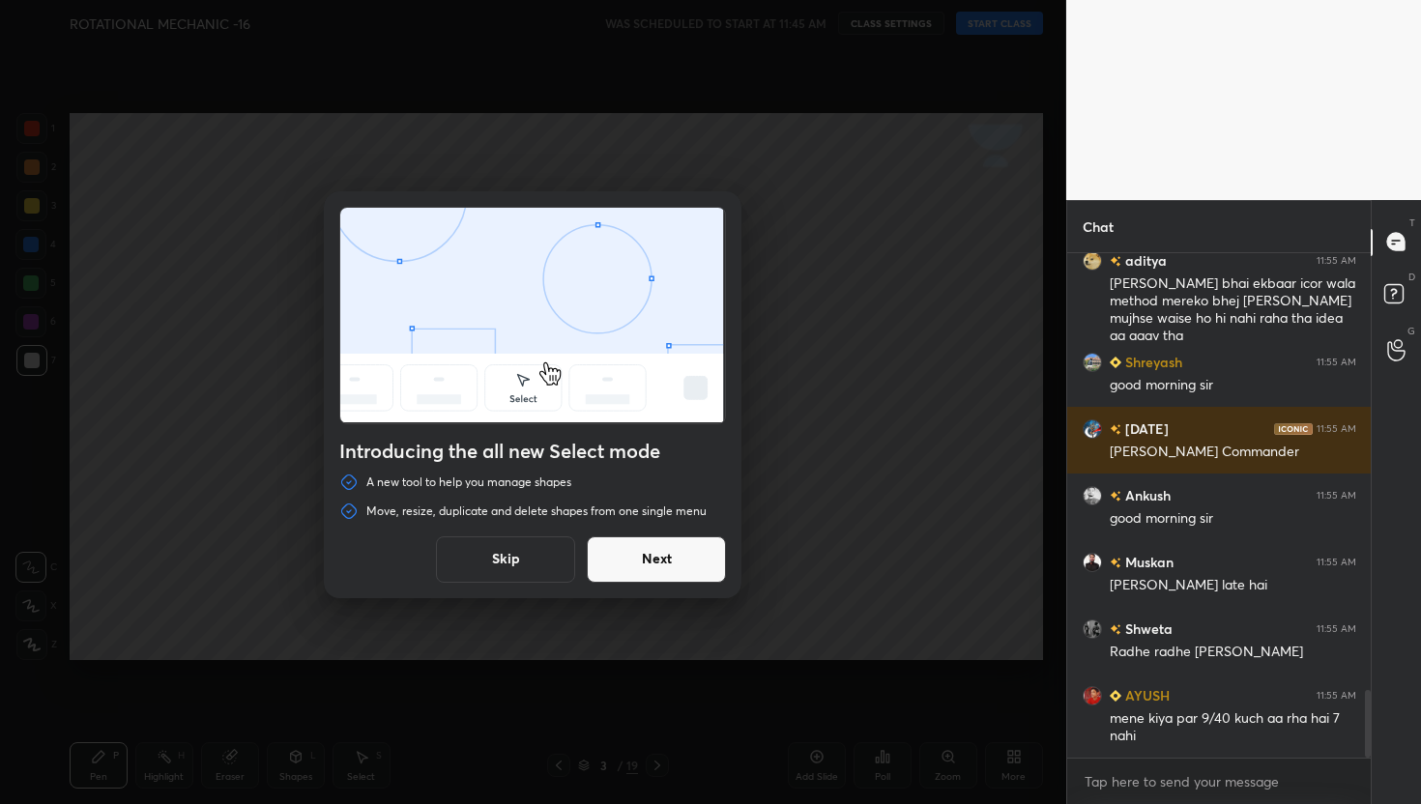  I want to click on img: cd36caae4b5c402eb4d28e8e4c6c7205.jpg, so click(1092, 428).